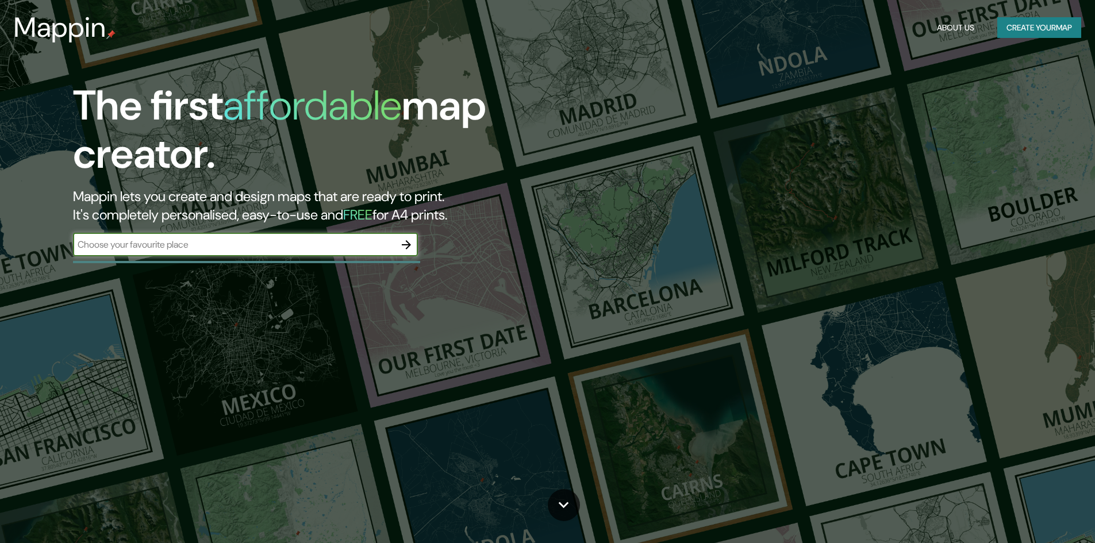 The width and height of the screenshot is (1095, 543). I want to click on h1: The first map creator., so click(347, 134).